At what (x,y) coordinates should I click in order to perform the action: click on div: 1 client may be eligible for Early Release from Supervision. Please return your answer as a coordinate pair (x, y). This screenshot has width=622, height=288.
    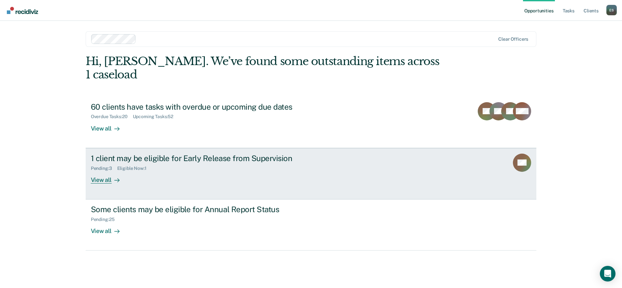
    Looking at the image, I should click on (205, 158).